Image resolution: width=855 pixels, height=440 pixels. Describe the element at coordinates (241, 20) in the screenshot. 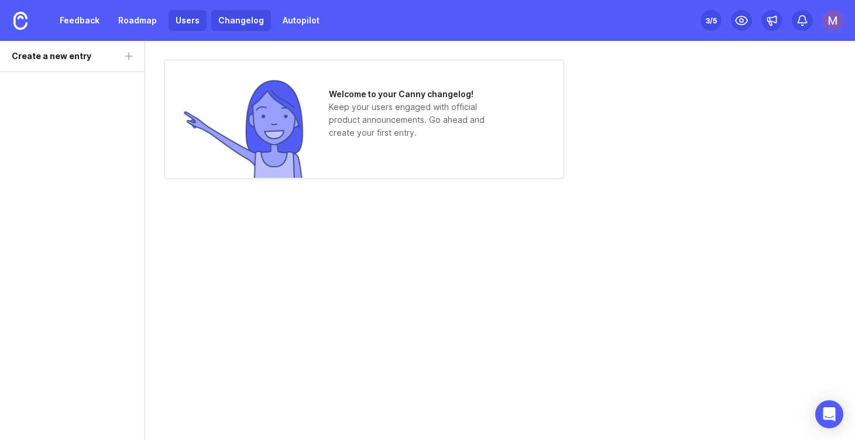

I see `a: Changelog` at that location.